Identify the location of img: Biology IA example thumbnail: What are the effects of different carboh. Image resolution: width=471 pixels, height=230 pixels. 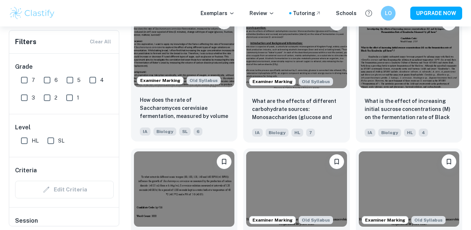
(296, 50).